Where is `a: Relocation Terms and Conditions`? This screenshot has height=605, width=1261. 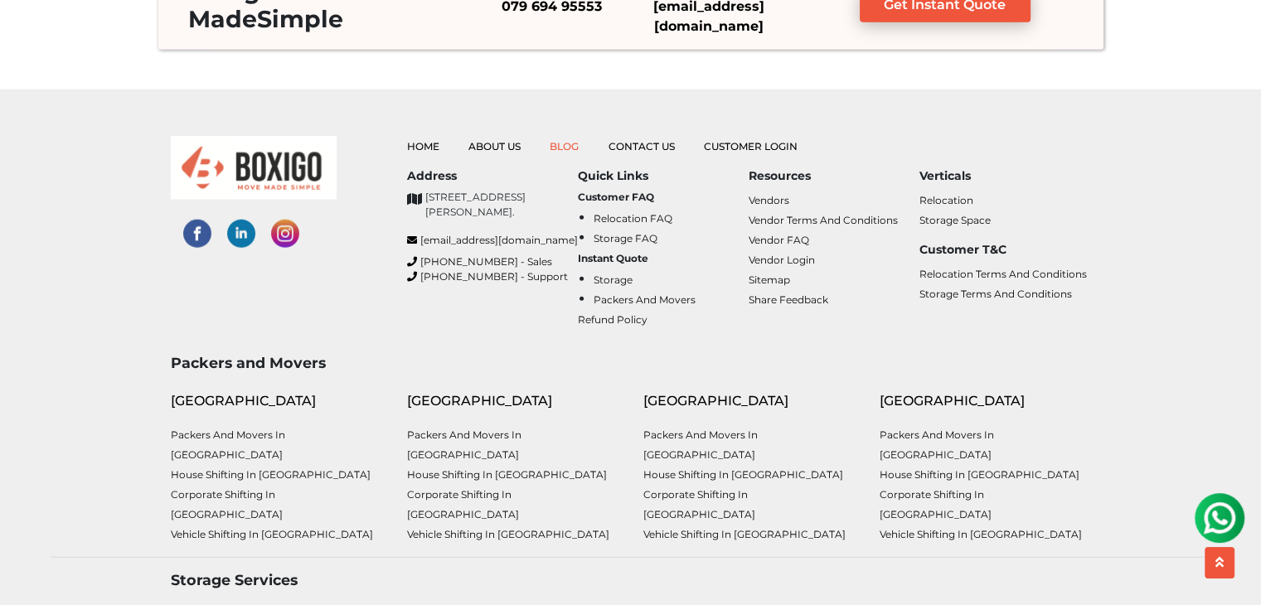
a: Relocation Terms and Conditions is located at coordinates (1003, 274).